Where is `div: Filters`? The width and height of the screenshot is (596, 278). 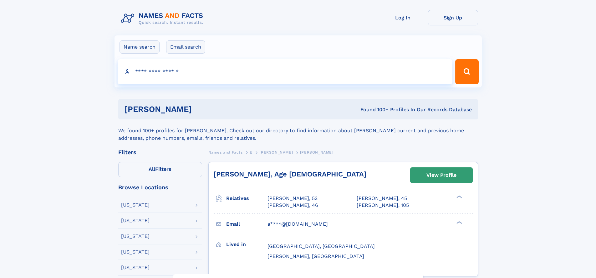
div: Filters is located at coordinates (160, 152).